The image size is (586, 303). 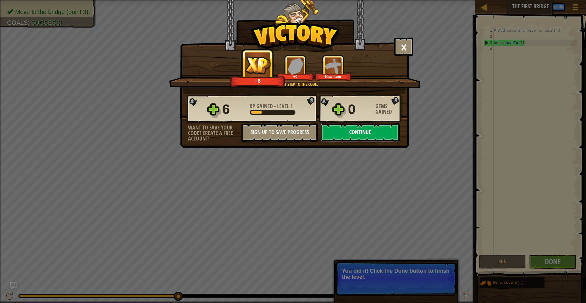 What do you see at coordinates (258, 81) in the screenshot?
I see `div: +6` at bounding box center [258, 81].